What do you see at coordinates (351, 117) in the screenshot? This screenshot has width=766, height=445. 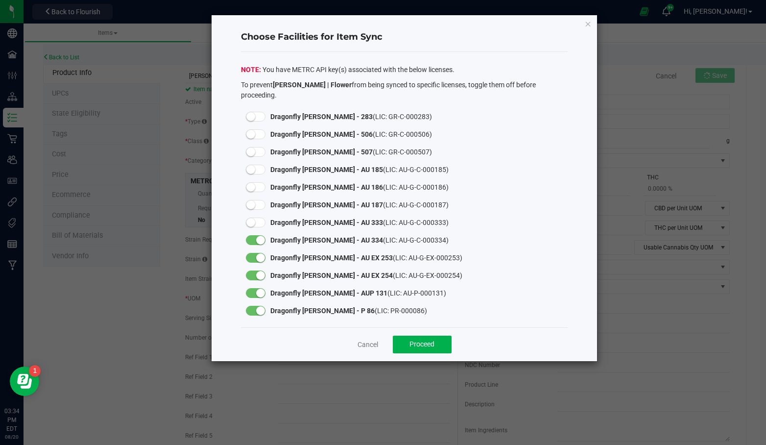 I see `span: (LIC: GR-C-000283)` at bounding box center [351, 117].